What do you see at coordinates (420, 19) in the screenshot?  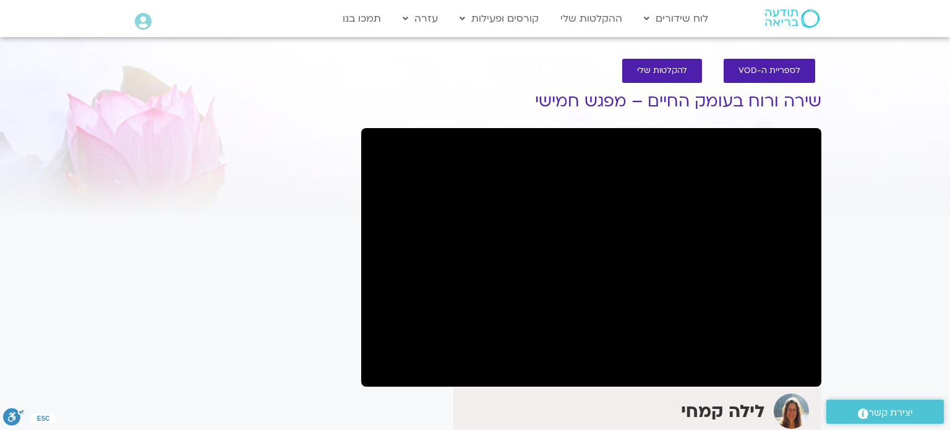 I see `a: עזרה` at bounding box center [420, 19].